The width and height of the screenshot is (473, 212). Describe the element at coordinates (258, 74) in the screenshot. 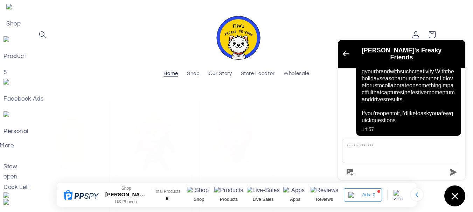

I see `a: Store Locator` at that location.